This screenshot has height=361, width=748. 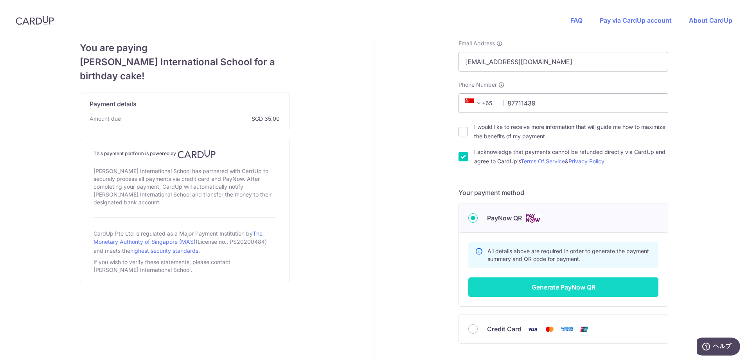 I want to click on div: CardUp Pte Ltd is regulated as a Major Payment Institution by (License no.: PS20200484) and meets..., so click(x=185, y=242).